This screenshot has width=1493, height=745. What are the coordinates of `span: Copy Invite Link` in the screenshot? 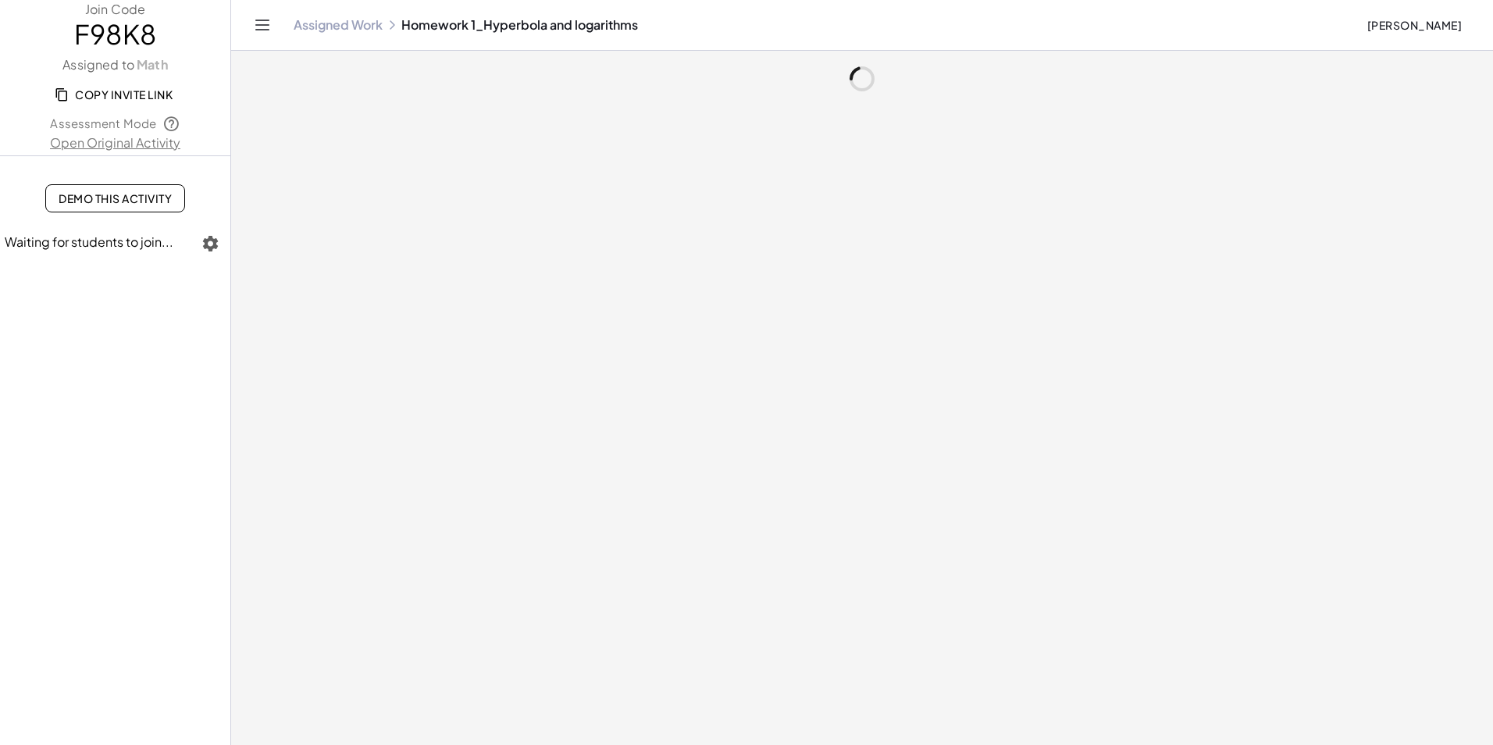 It's located at (115, 95).